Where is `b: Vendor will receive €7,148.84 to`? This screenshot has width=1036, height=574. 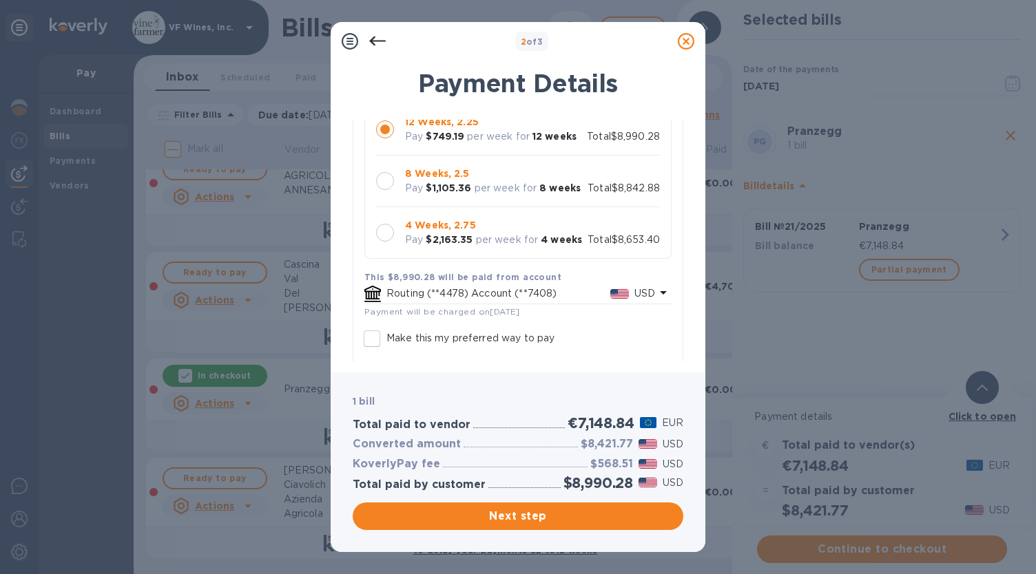 b: Vendor will receive €7,148.84 to is located at coordinates (441, 366).